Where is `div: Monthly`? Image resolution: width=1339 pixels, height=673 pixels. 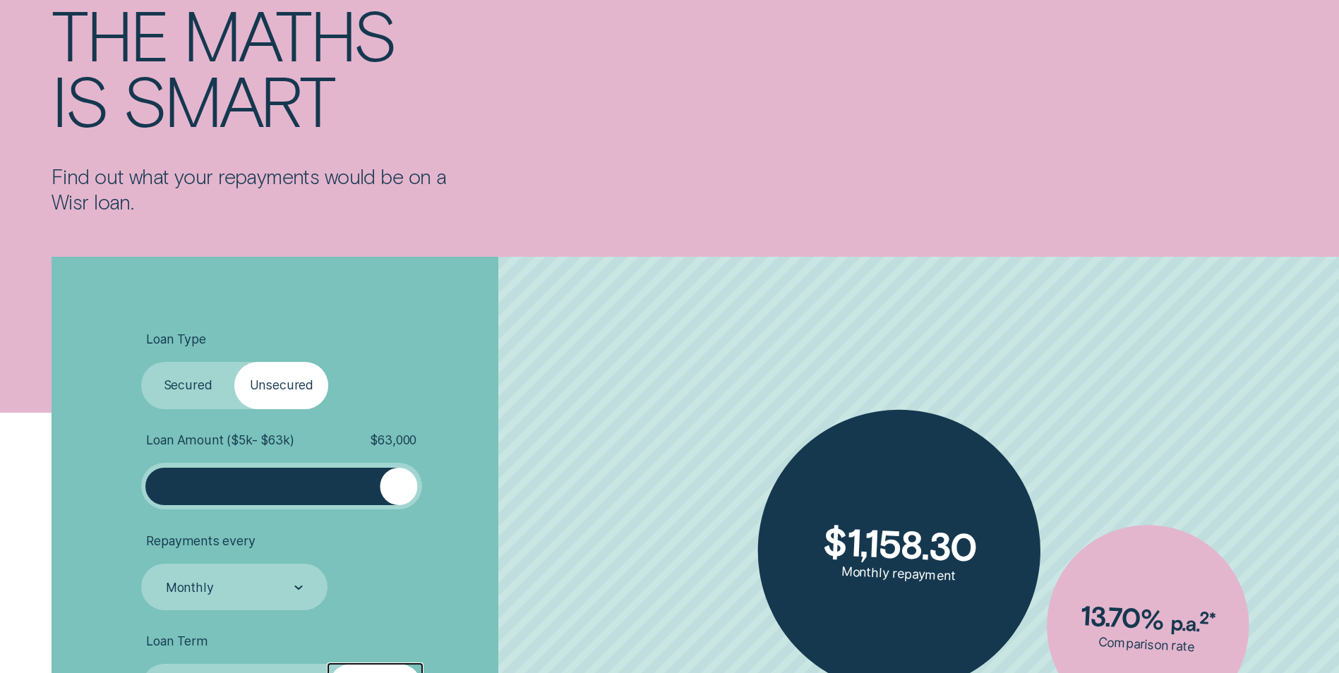 div: Monthly is located at coordinates (190, 588).